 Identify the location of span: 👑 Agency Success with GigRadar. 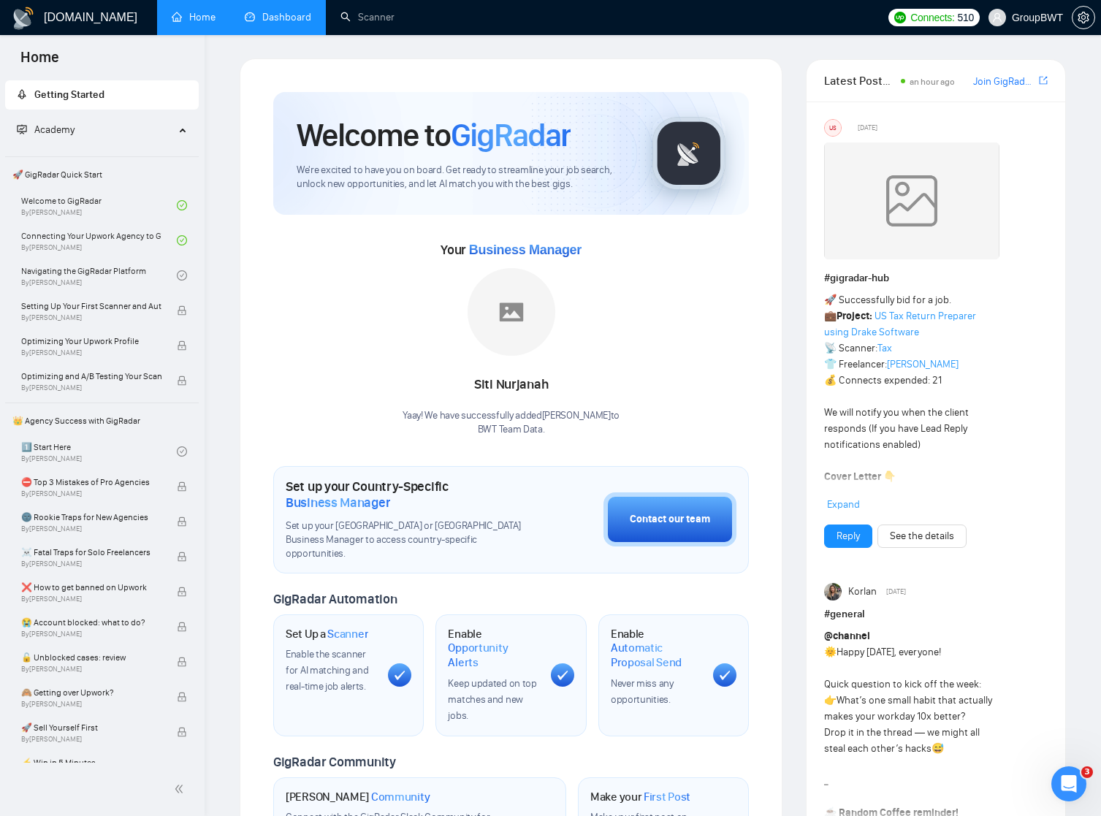
(102, 421).